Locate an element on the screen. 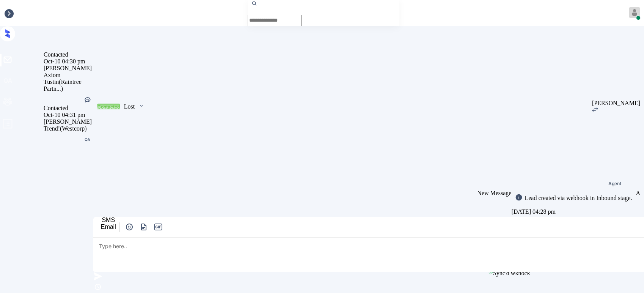 This screenshot has height=293, width=644. div: Oct-10 04:30 pm is located at coordinates (68, 61).